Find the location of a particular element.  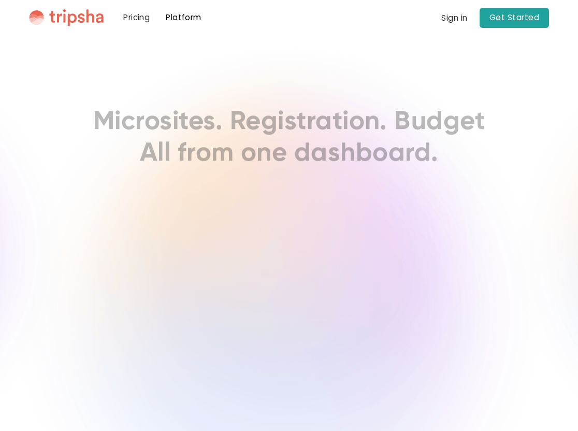

a: home is located at coordinates (66, 18).